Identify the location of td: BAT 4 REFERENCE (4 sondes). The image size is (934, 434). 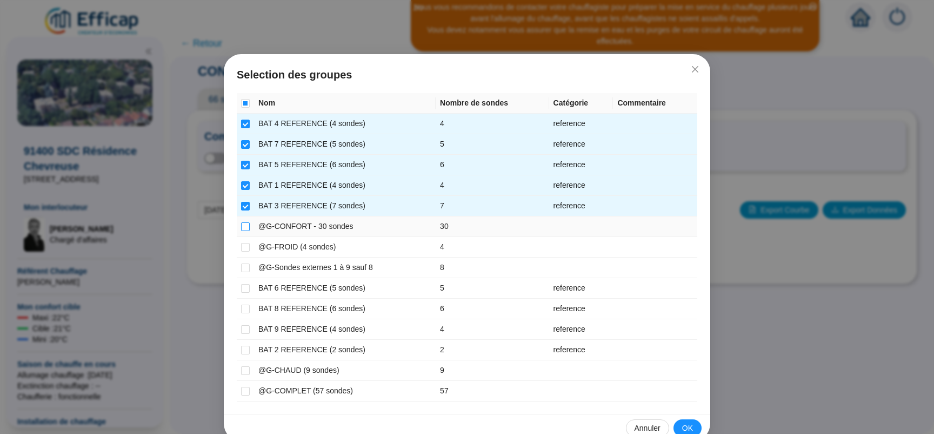
(345, 124).